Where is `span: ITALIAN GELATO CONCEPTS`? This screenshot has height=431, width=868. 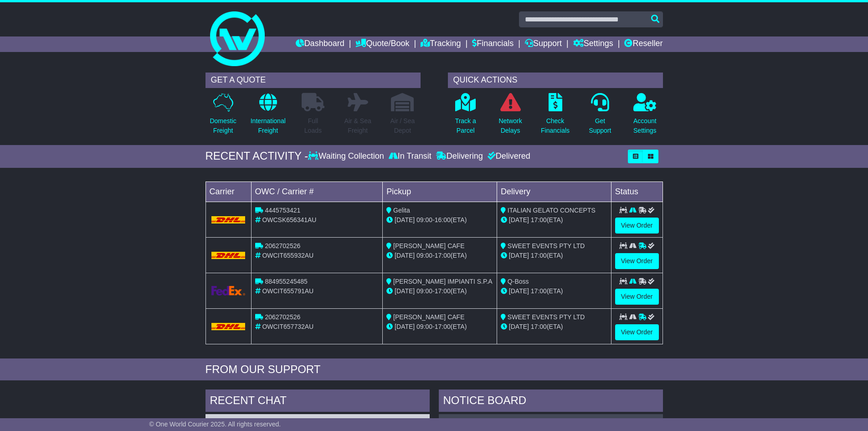
span: ITALIAN GELATO CONCEPTS is located at coordinates (551, 210).